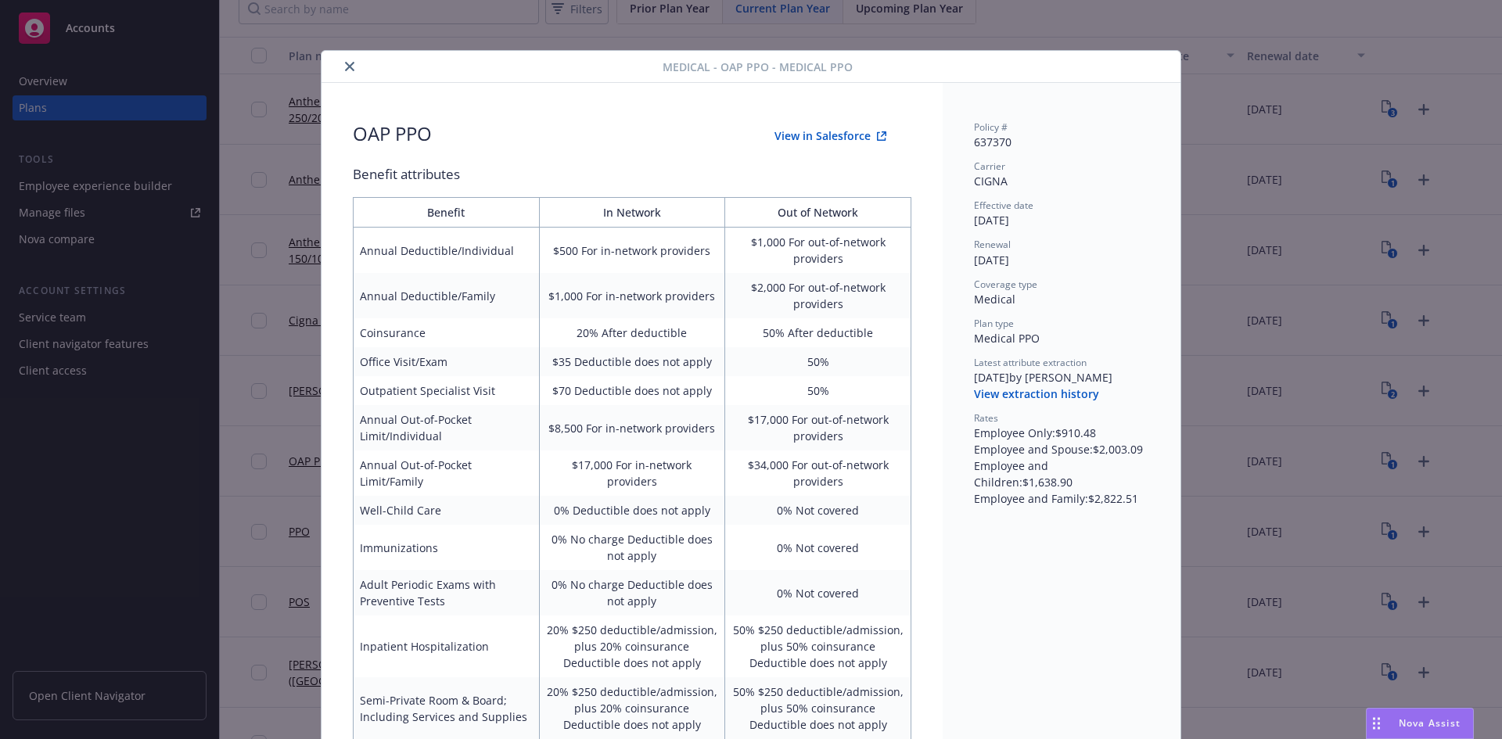 This screenshot has height=739, width=1502. I want to click on td: Coinsurance, so click(447, 332).